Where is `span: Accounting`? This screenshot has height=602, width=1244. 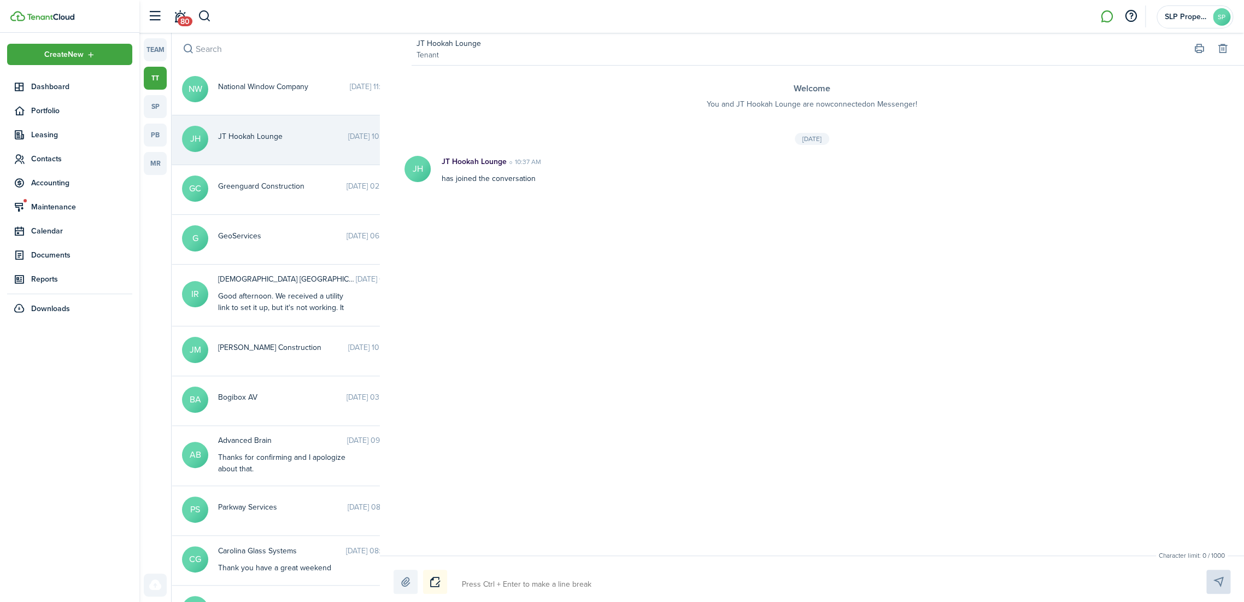 span: Accounting is located at coordinates (81, 183).